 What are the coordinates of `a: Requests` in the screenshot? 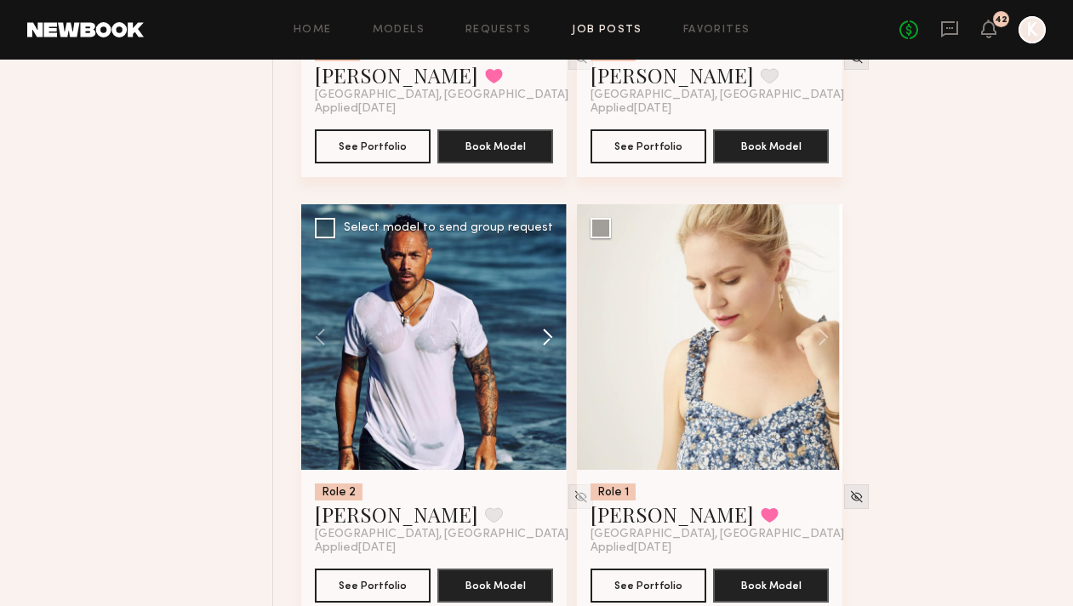 It's located at (498, 30).